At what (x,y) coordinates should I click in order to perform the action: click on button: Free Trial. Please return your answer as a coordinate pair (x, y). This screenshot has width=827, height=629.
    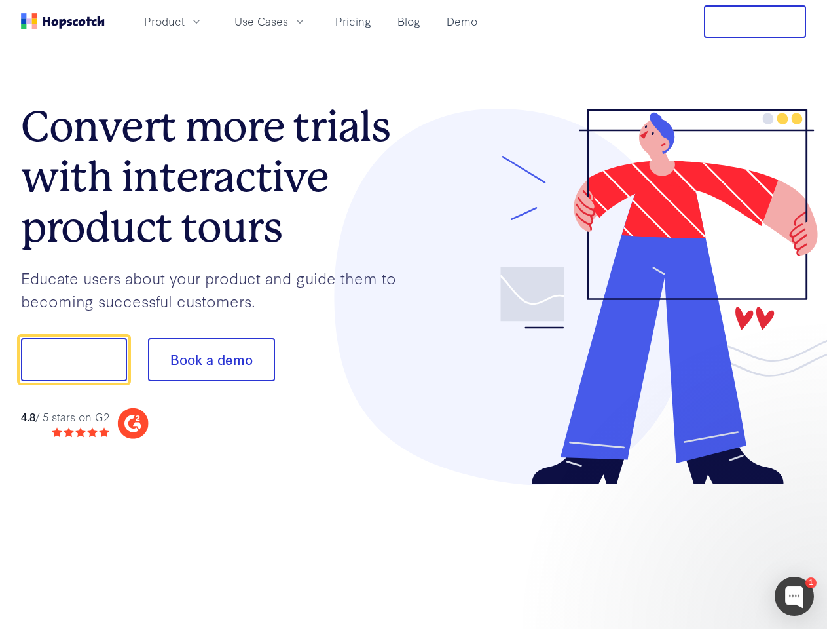
    Looking at the image, I should click on (755, 22).